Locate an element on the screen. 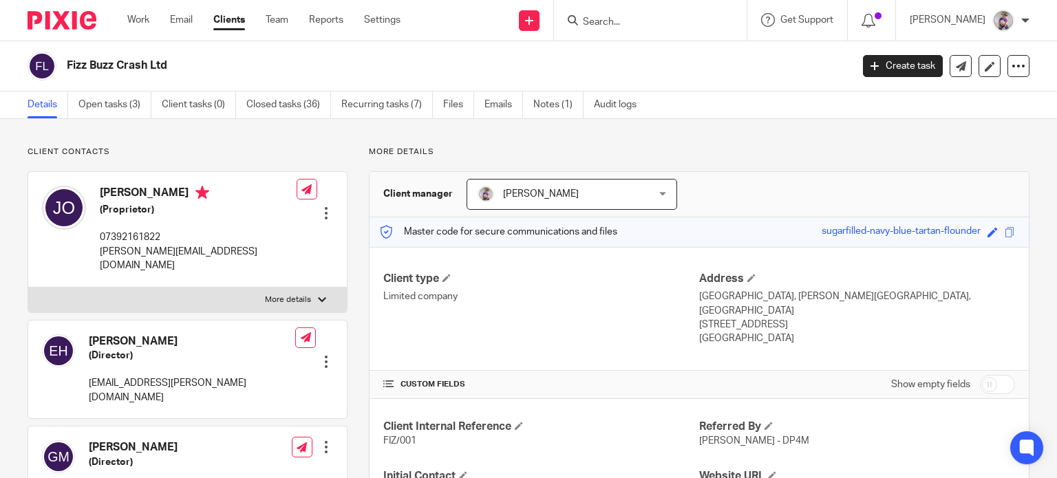  span: Get Support is located at coordinates (806, 20).